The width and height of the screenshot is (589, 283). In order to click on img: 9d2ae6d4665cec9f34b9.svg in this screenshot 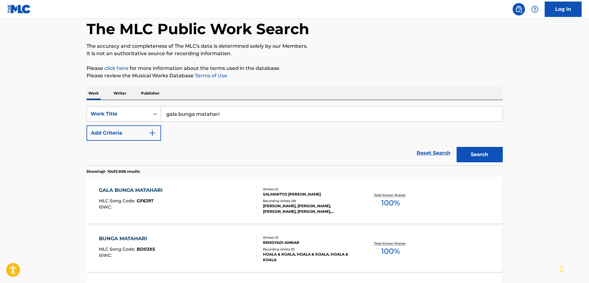, I will do `click(152, 133)`.